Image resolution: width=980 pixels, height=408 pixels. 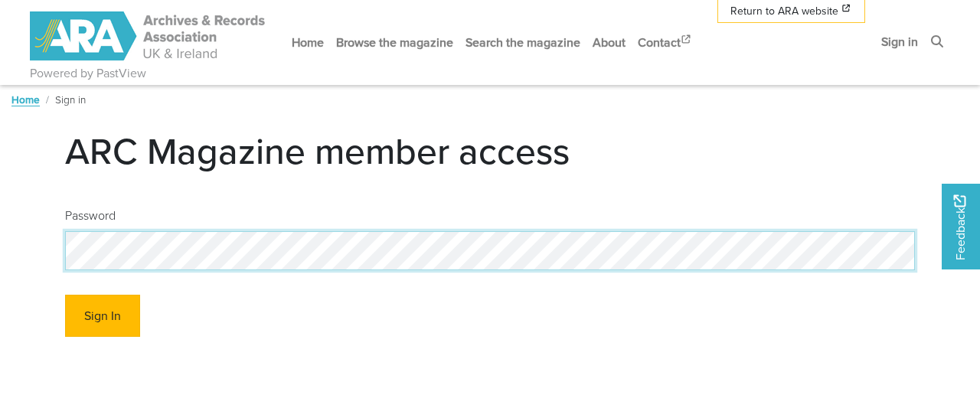 I want to click on span: Sign in, so click(x=70, y=100).